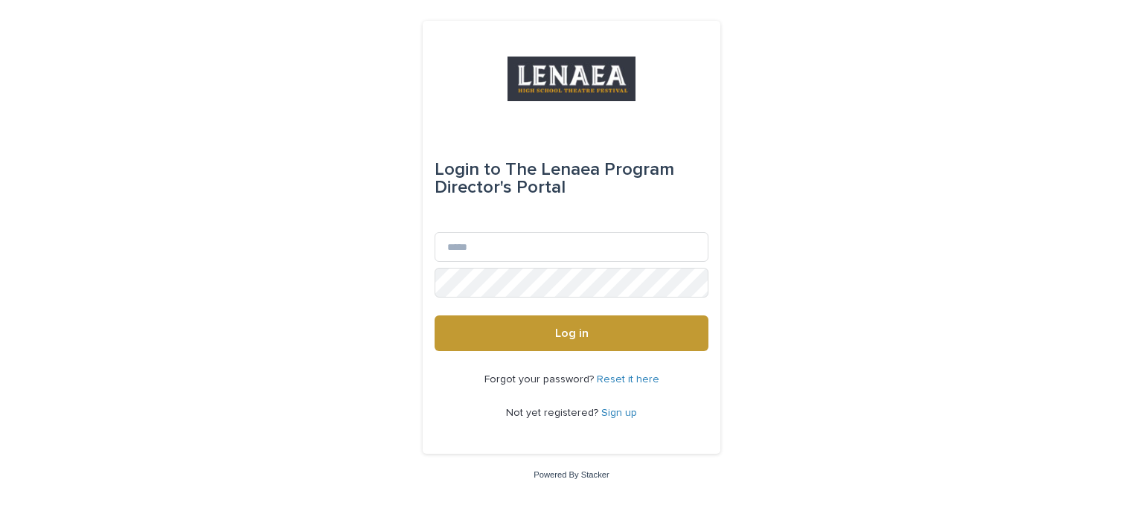  I want to click on button: Log in, so click(572, 333).